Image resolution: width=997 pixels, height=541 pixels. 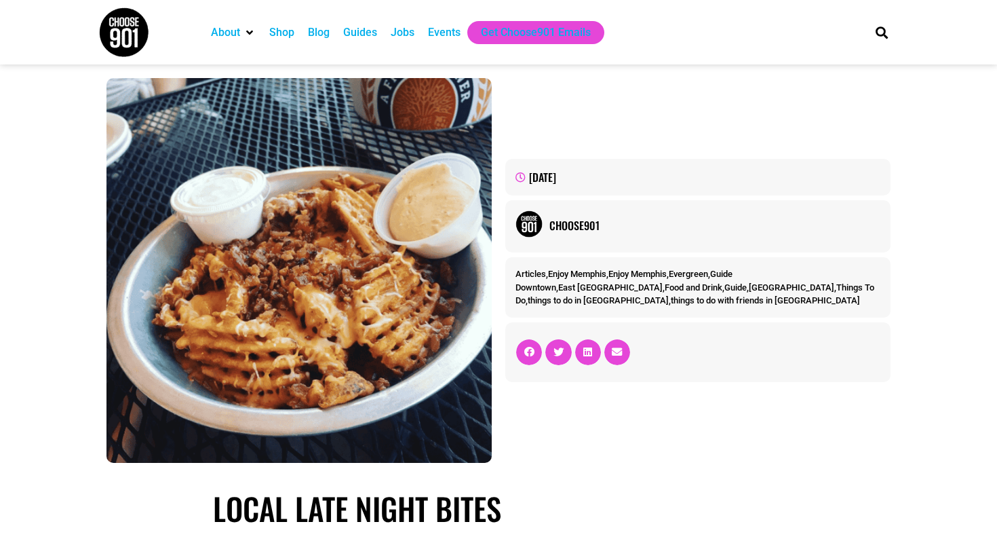 What do you see at coordinates (444, 33) in the screenshot?
I see `div: Events` at bounding box center [444, 33].